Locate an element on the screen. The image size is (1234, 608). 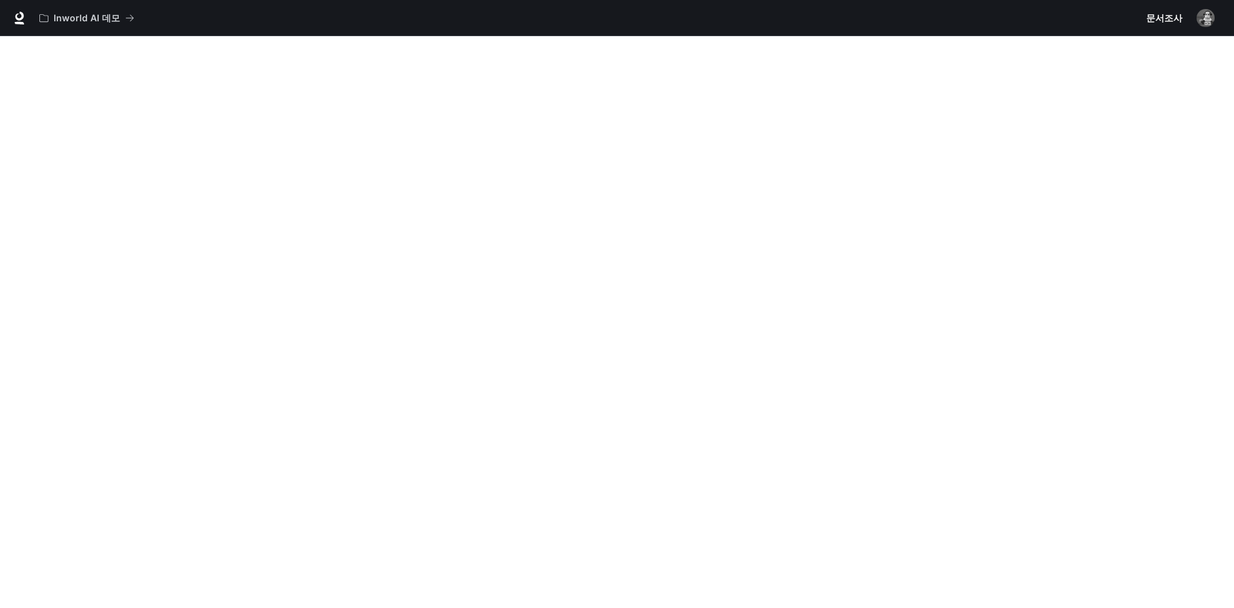
p: Inworld AI 데모 is located at coordinates (86, 18).